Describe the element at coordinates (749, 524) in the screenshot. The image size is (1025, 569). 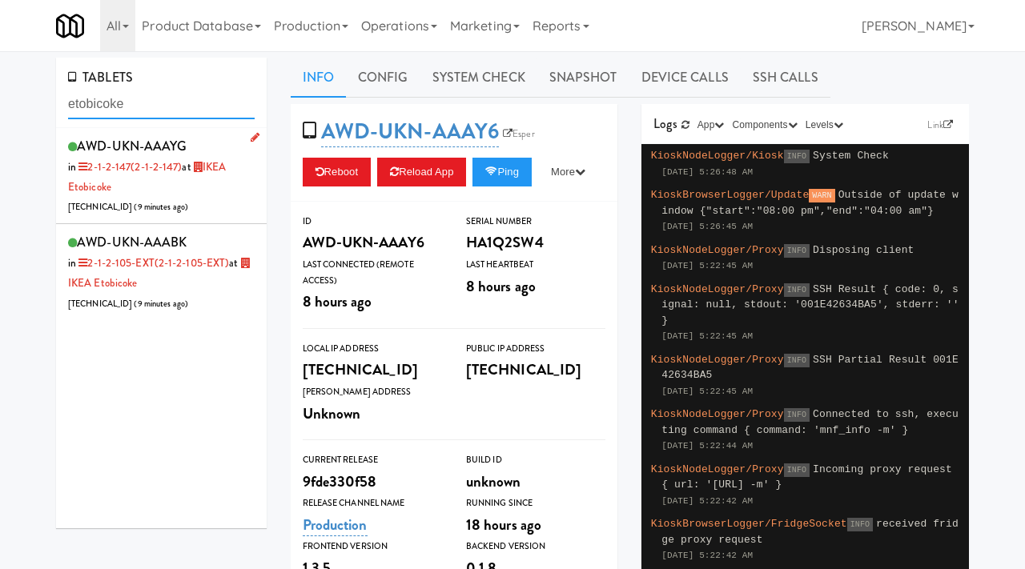
I see `span: KioskBrowserLogger/FridgeSocket` at that location.